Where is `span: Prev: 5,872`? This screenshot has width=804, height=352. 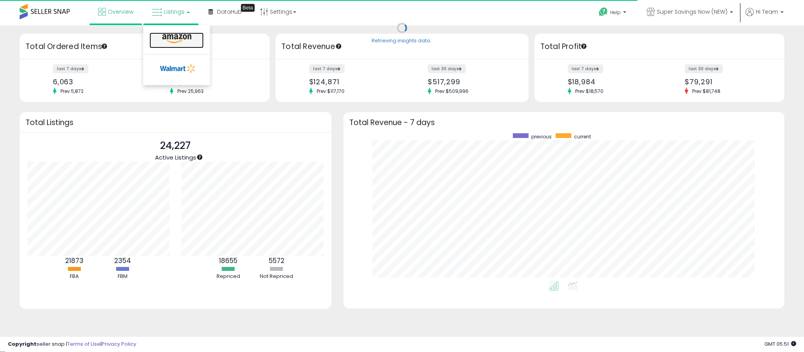 span: Prev: 5,872 is located at coordinates (72, 91).